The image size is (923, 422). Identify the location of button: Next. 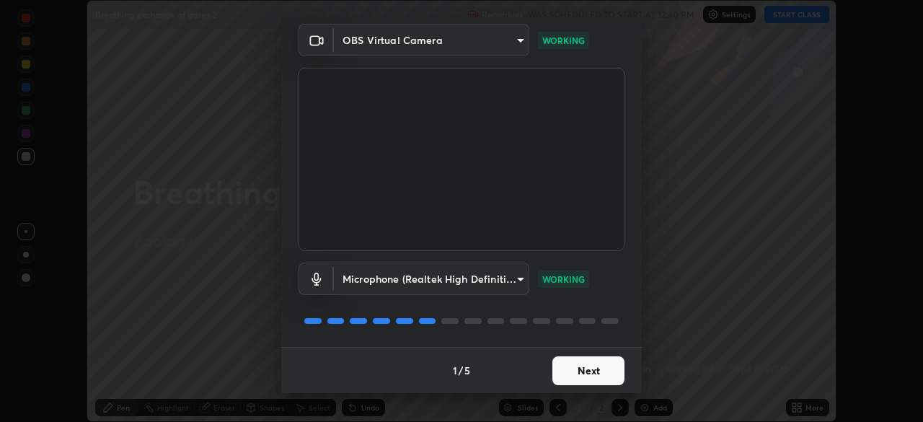
(589, 371).